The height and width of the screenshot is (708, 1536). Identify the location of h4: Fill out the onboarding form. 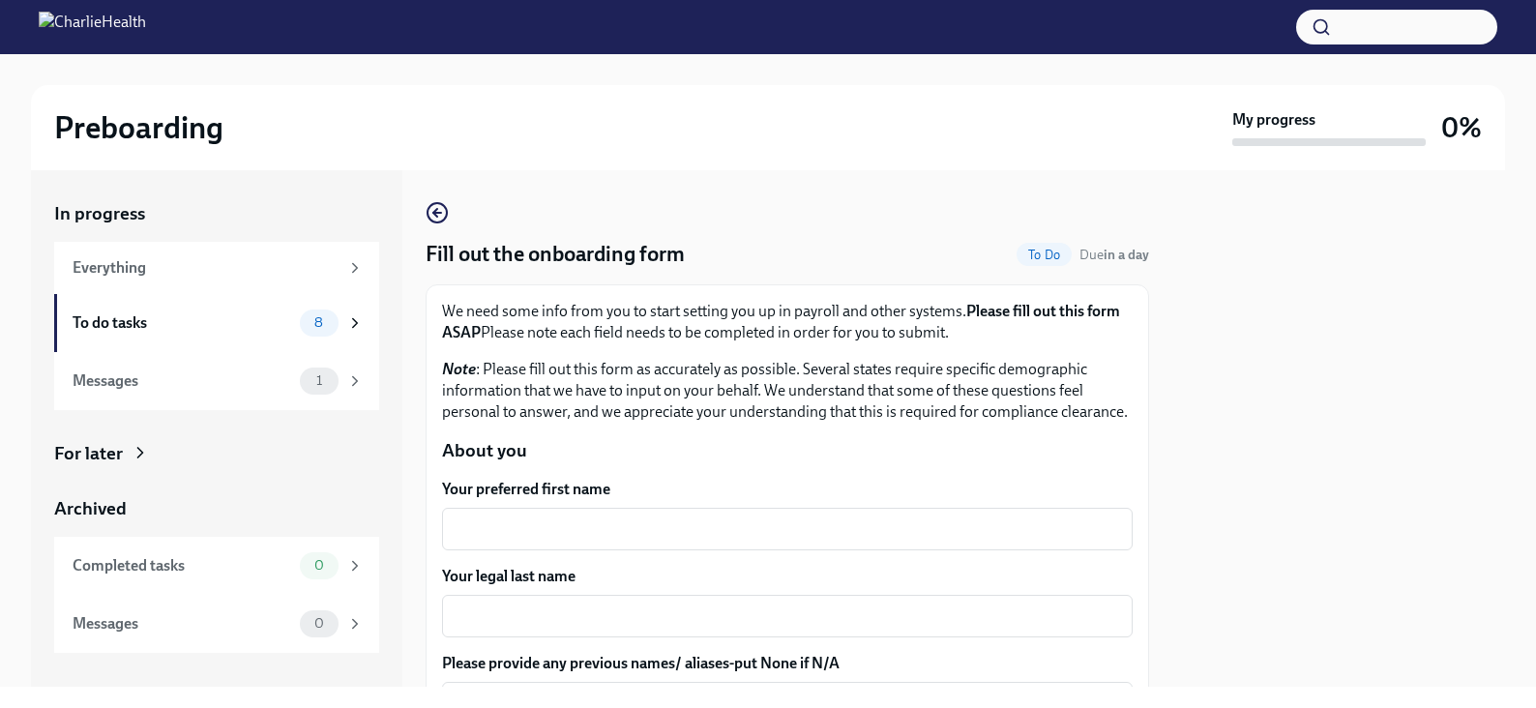
(555, 254).